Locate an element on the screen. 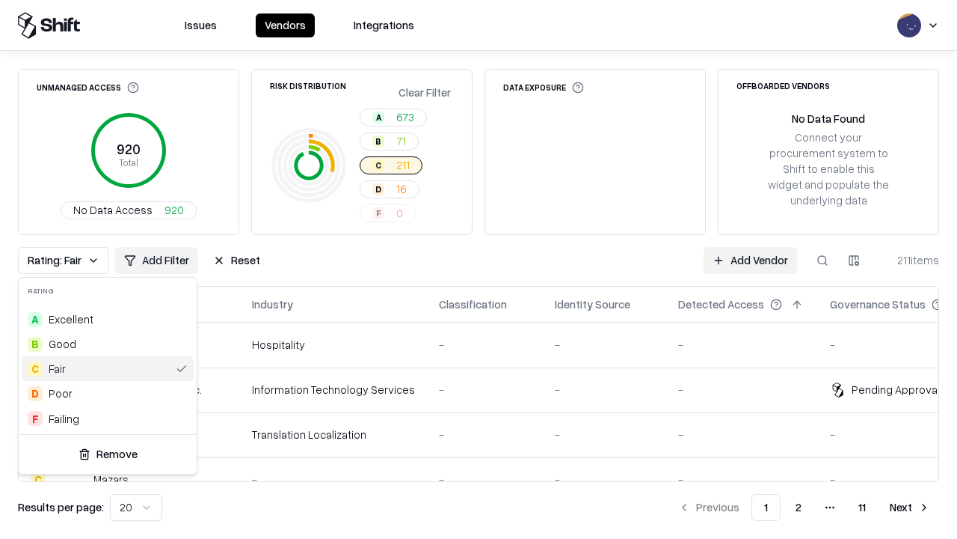 This screenshot has height=539, width=957. div: C is located at coordinates (35, 369).